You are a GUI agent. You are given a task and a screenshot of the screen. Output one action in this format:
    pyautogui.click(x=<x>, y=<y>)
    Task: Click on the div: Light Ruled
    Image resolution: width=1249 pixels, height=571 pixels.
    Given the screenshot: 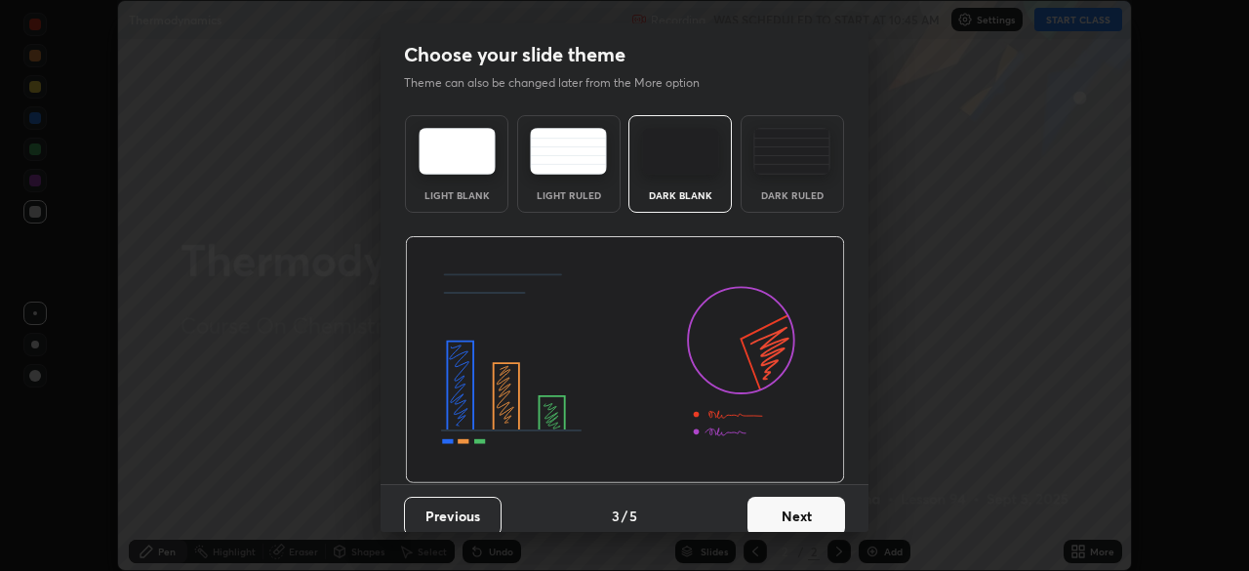 What is the action you would take?
    pyautogui.click(x=569, y=195)
    